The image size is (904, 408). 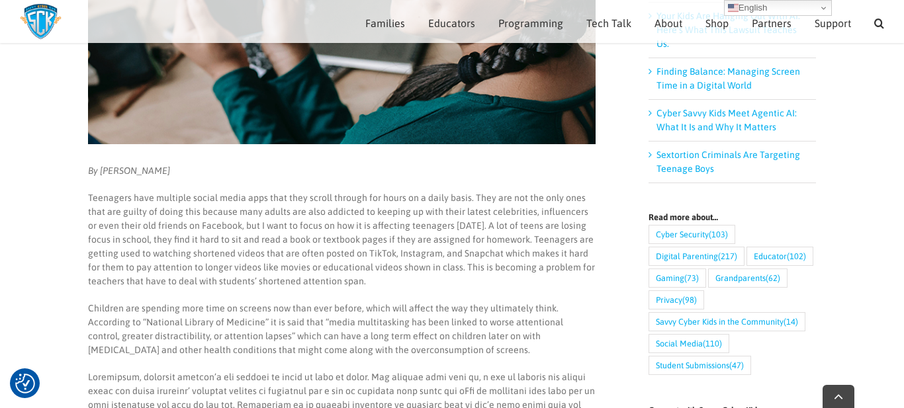 What do you see at coordinates (531, 23) in the screenshot?
I see `span: Programming` at bounding box center [531, 23].